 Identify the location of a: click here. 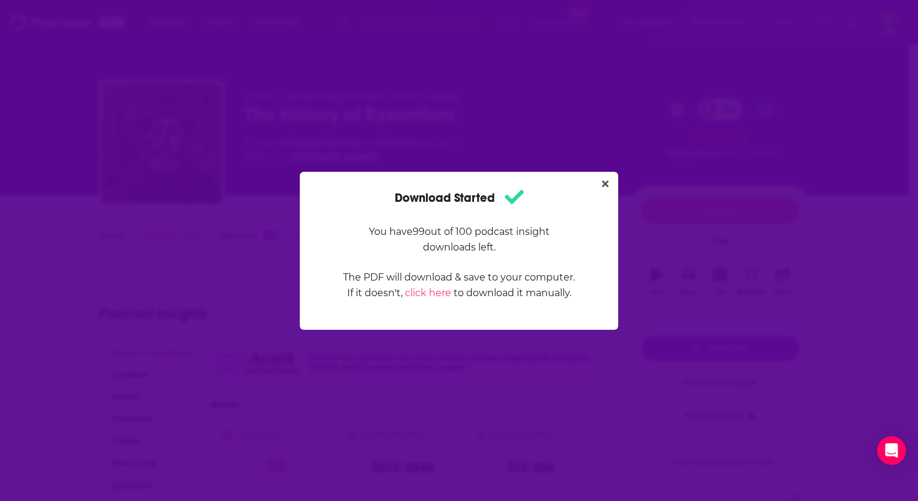
(428, 293).